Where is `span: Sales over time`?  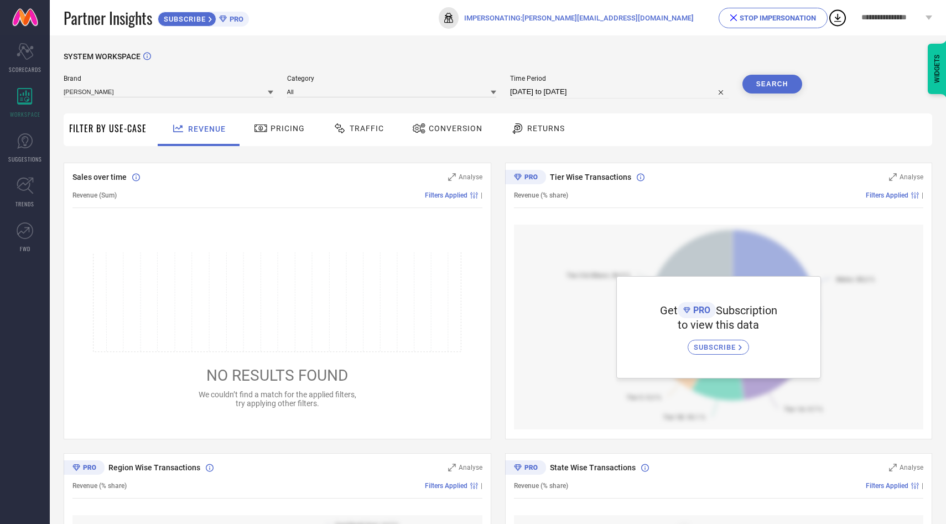
span: Sales over time is located at coordinates (100, 177).